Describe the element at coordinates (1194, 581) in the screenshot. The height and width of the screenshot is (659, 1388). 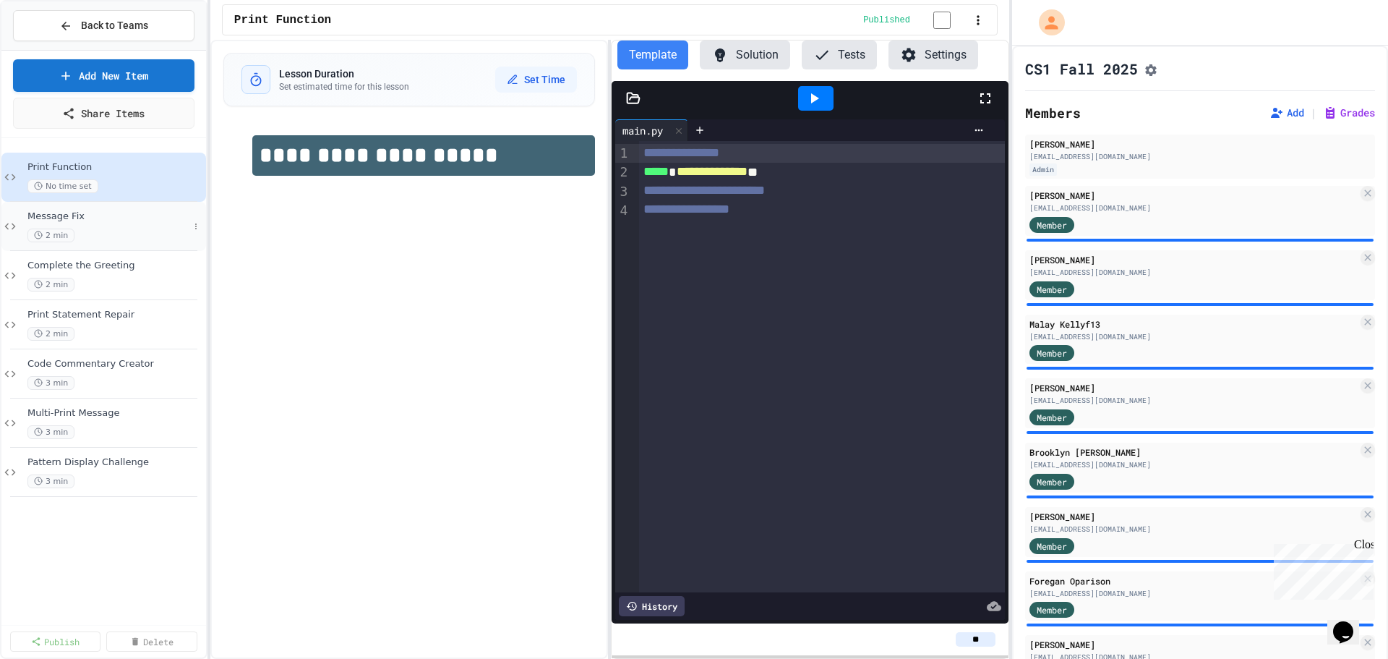
I see `div: Foregan Oparison` at that location.